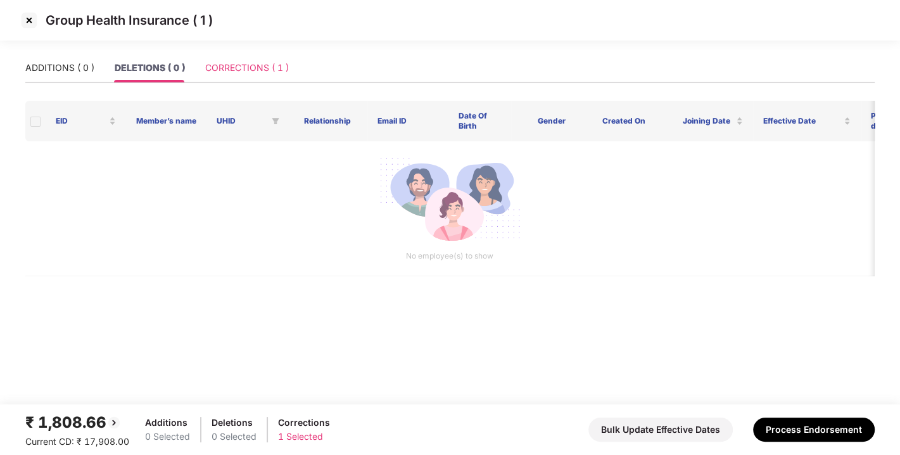 The height and width of the screenshot is (455, 900). I want to click on button: Process Endorsement, so click(814, 430).